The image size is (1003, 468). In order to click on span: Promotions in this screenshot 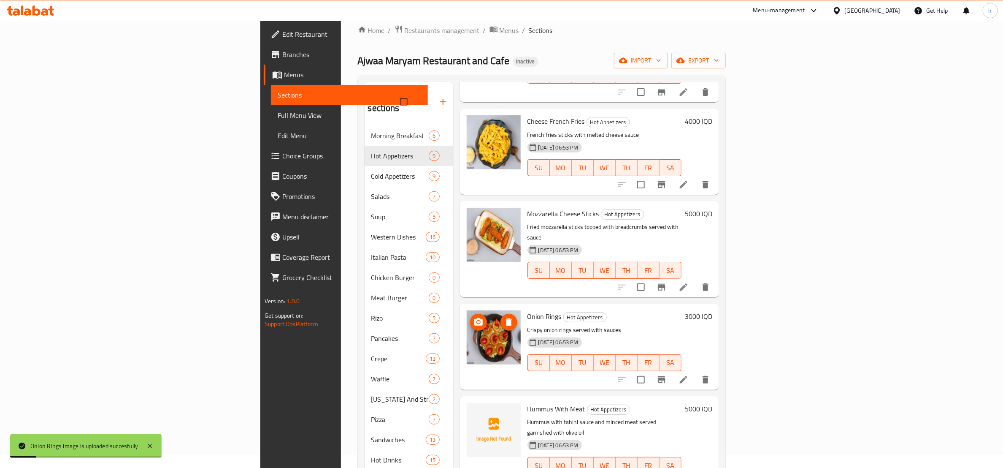, I will do `click(351, 196)`.